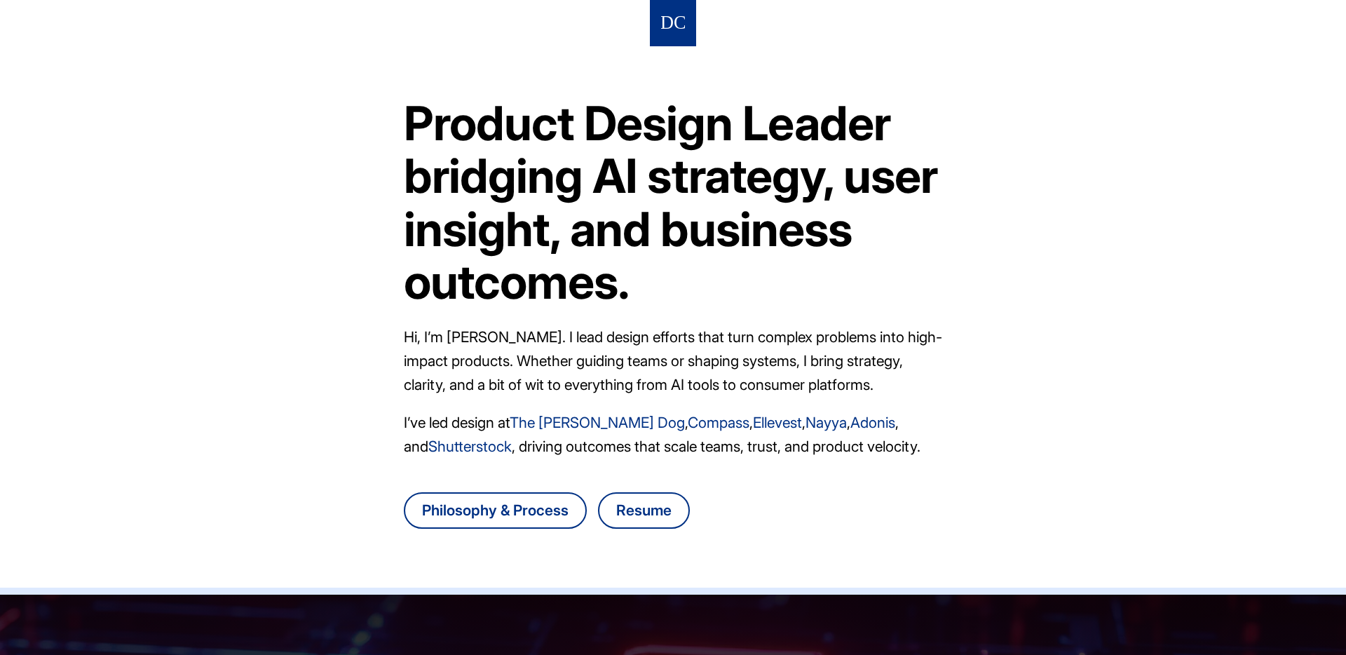  What do you see at coordinates (777, 422) in the screenshot?
I see `a: Ellevest` at bounding box center [777, 422].